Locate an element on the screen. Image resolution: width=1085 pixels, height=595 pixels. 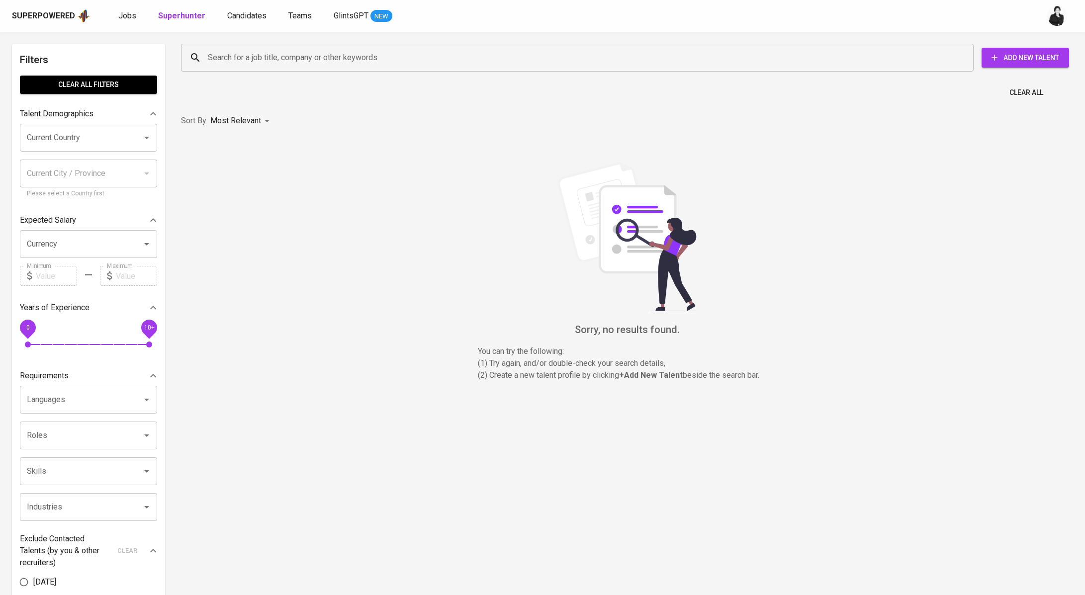
img: file_searching.svg is located at coordinates (627, 237).